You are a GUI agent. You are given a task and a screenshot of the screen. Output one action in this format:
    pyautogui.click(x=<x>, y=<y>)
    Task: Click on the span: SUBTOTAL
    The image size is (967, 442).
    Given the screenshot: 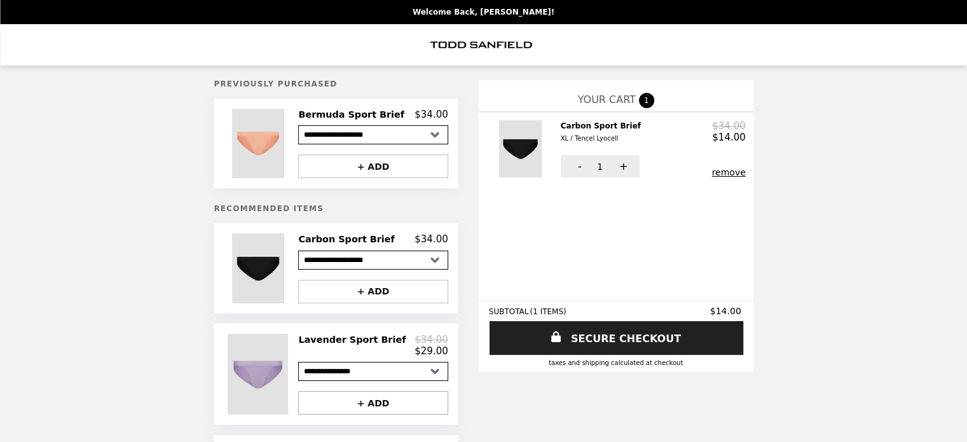 What is the action you would take?
    pyautogui.click(x=509, y=311)
    